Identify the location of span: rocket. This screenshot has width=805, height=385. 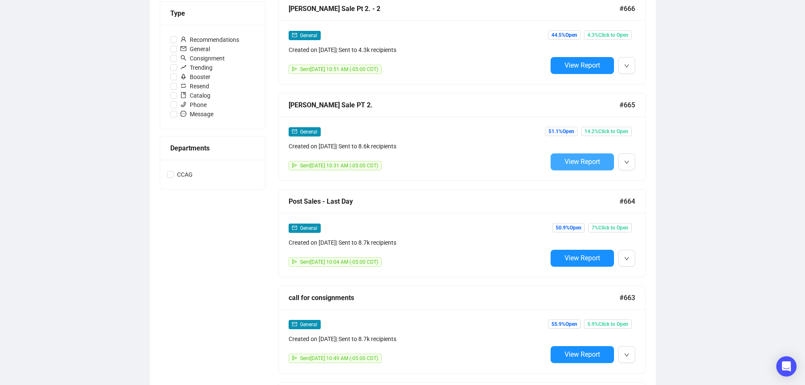
(183, 76).